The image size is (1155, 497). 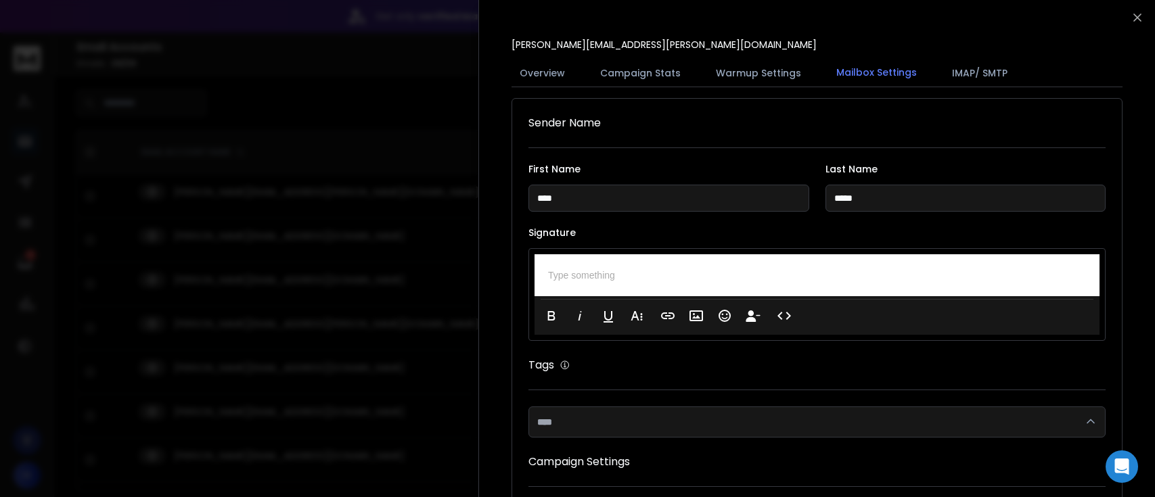 What do you see at coordinates (541, 365) in the screenshot?
I see `h1: Tags` at bounding box center [541, 365].